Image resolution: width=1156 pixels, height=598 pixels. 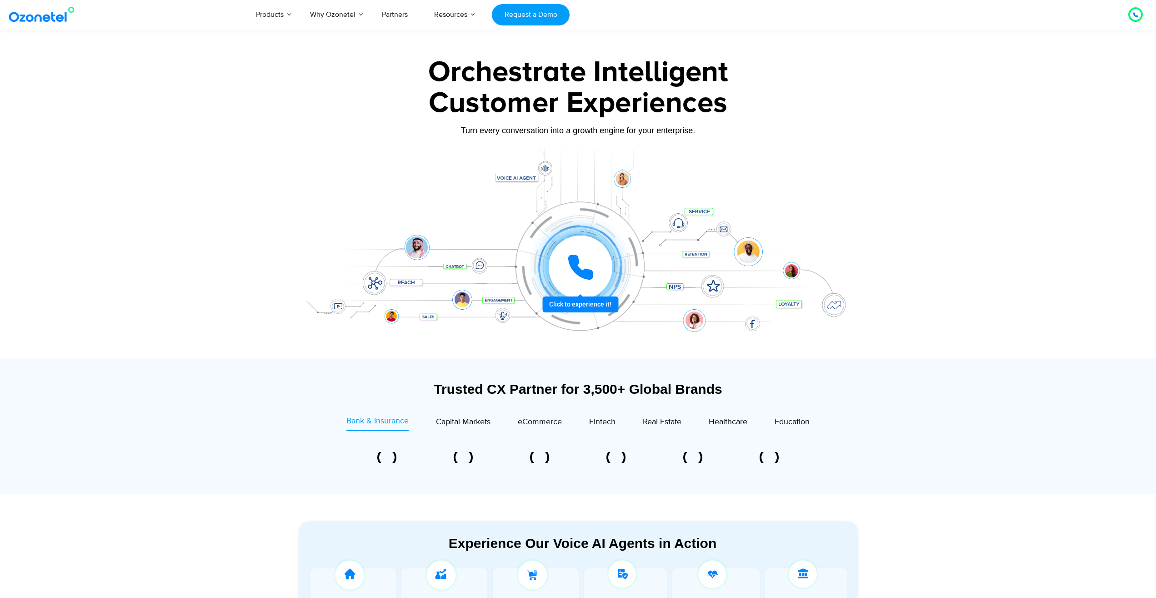 I want to click on span: Education, so click(x=792, y=422).